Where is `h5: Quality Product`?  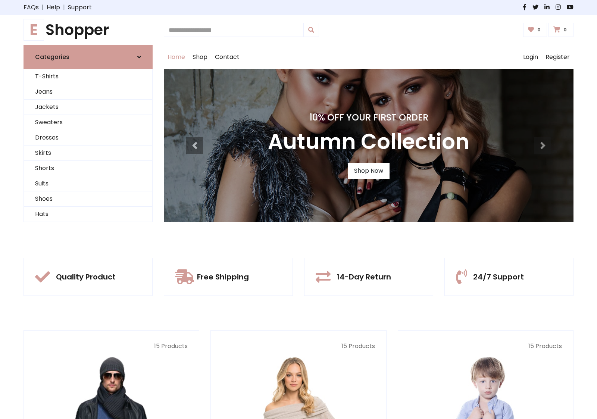
h5: Quality Product is located at coordinates (86, 277).